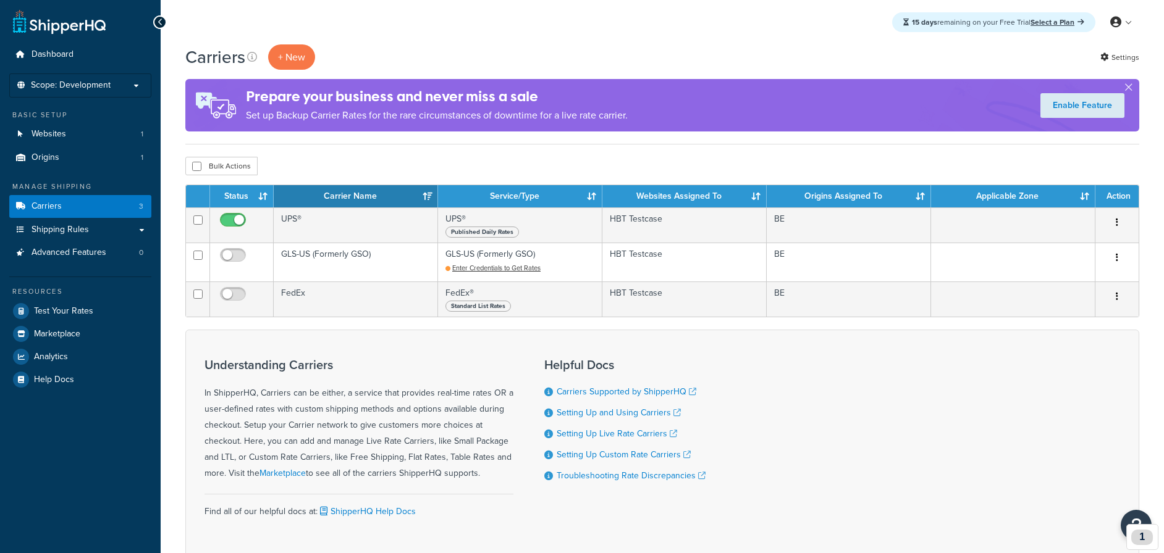  I want to click on a: Help Docs, so click(80, 380).